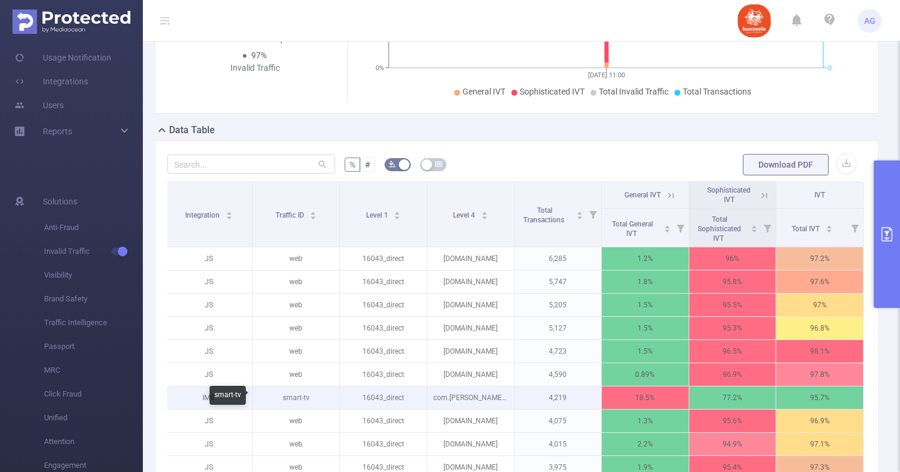 The width and height of the screenshot is (900, 472). What do you see at coordinates (558, 444) in the screenshot?
I see `p: 4,015` at bounding box center [558, 444].